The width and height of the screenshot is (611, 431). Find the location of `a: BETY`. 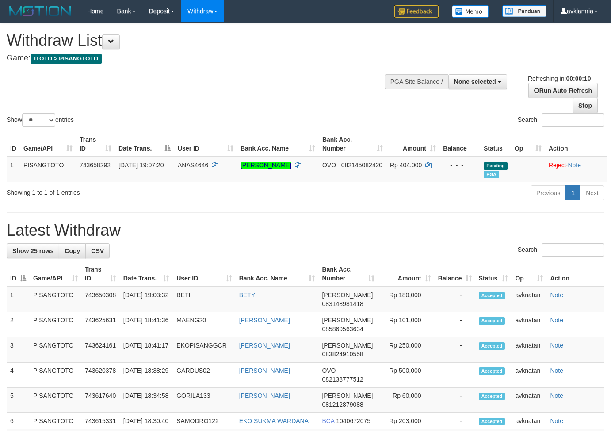

a: BETY is located at coordinates (247, 295).